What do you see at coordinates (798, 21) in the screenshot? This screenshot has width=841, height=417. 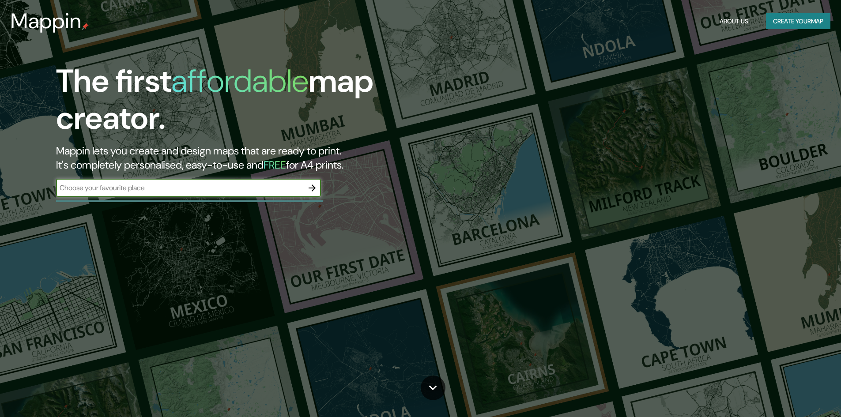 I see `button: Create yourmap` at bounding box center [798, 21].